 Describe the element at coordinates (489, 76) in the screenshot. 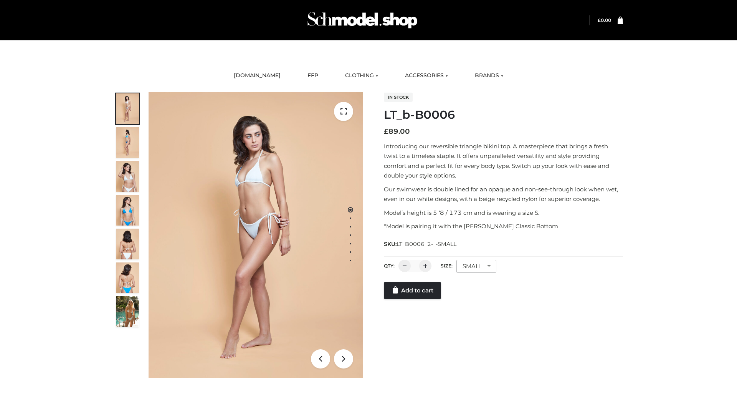

I see `a: BRANDS` at that location.